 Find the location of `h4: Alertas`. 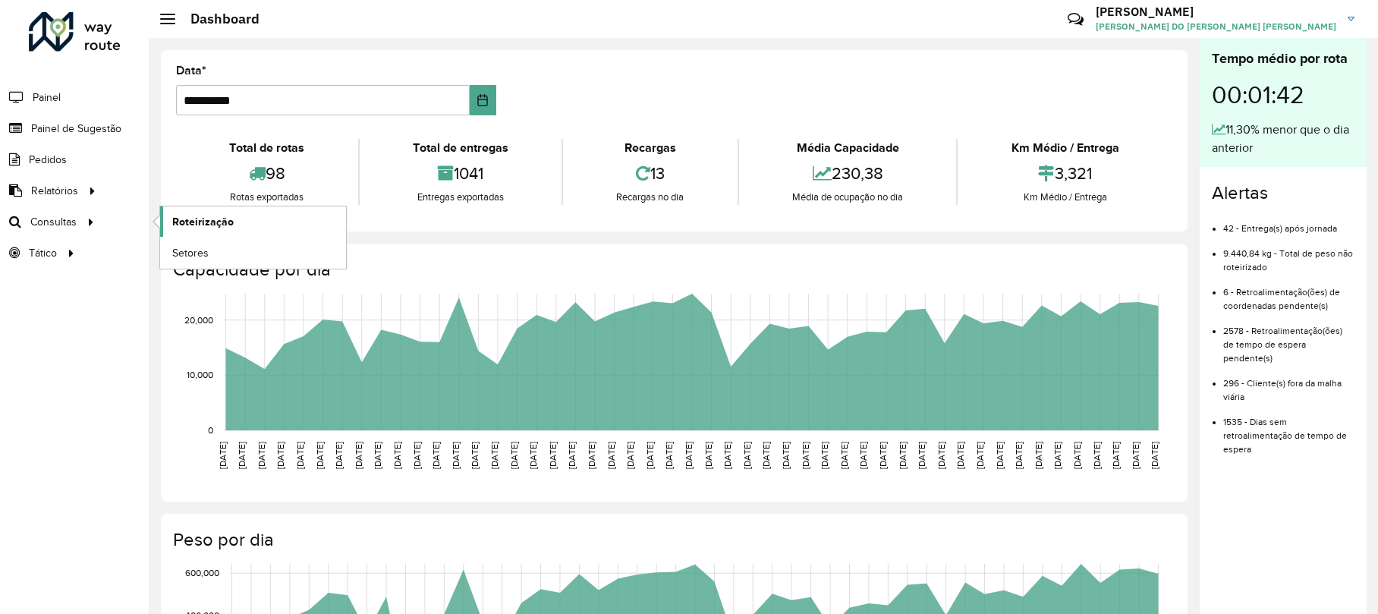

h4: Alertas is located at coordinates (1283, 193).